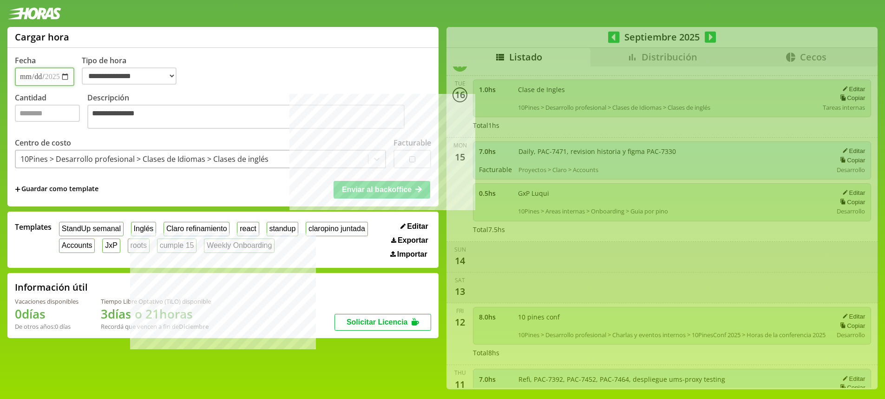  Describe the element at coordinates (42, 37) in the screenshot. I see `h1: Cargar hora` at that location.